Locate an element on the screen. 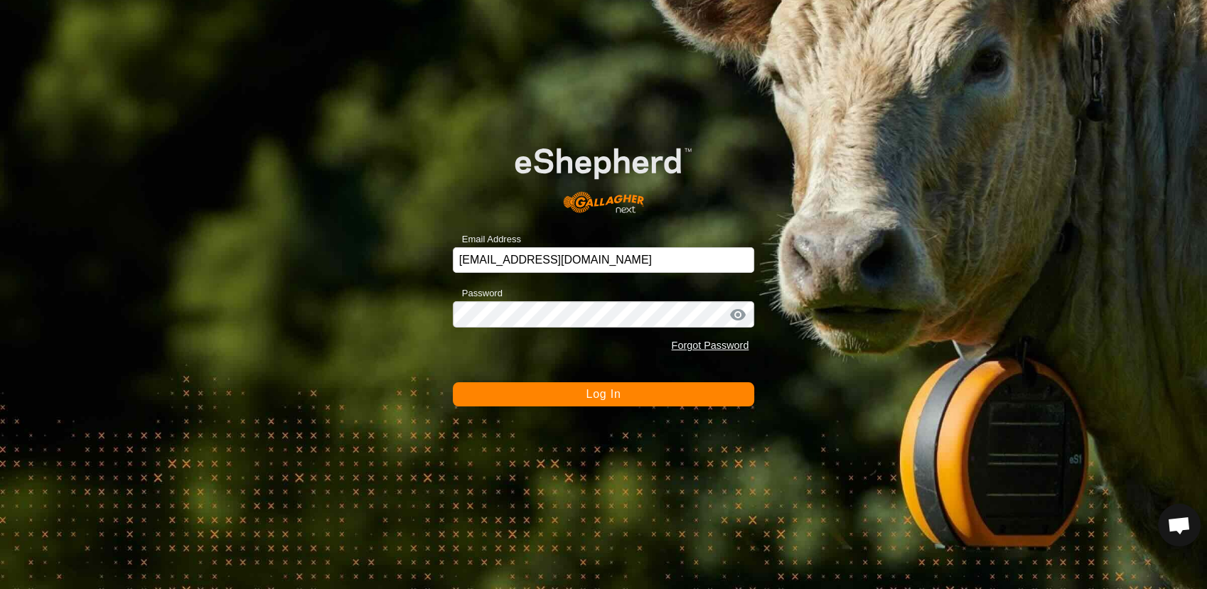  a: Open chat is located at coordinates (1179, 525).